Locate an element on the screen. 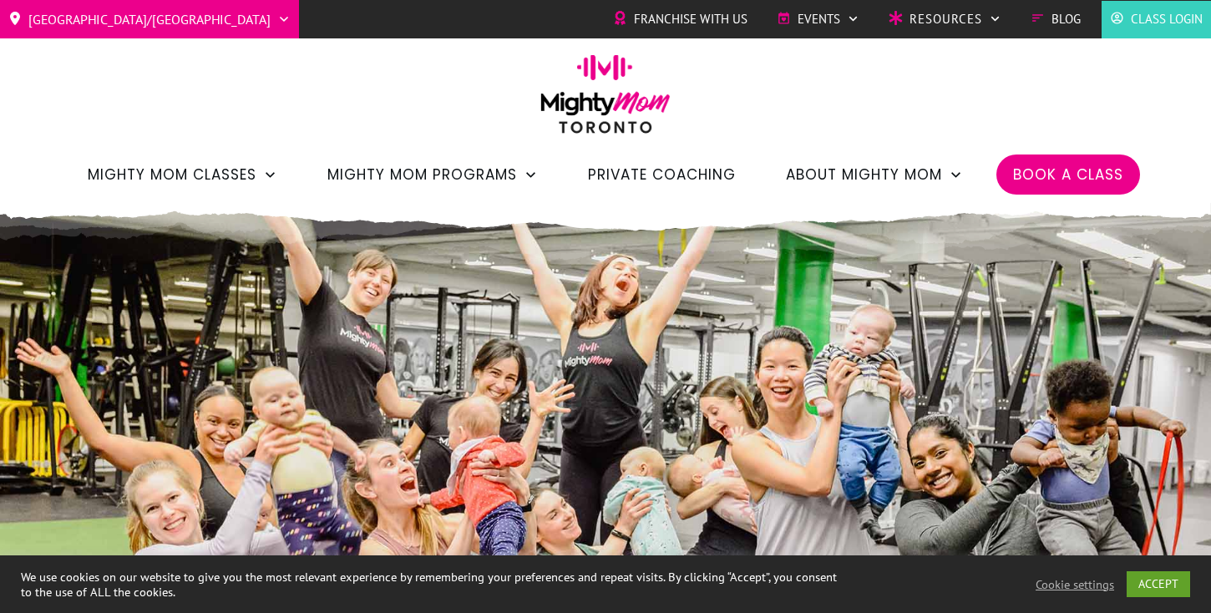  a: Mighty Mom Programs is located at coordinates (433, 175).